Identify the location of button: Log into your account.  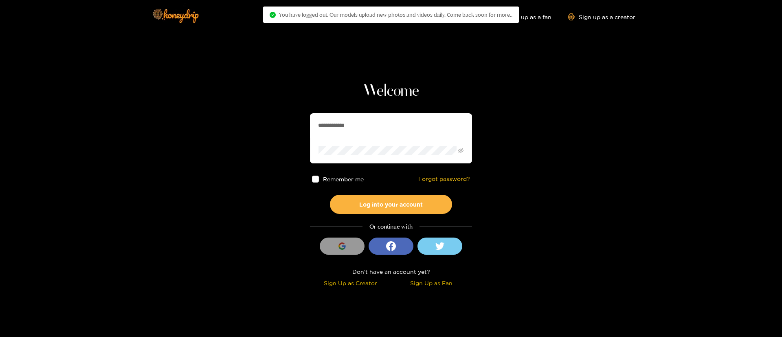
(391, 204).